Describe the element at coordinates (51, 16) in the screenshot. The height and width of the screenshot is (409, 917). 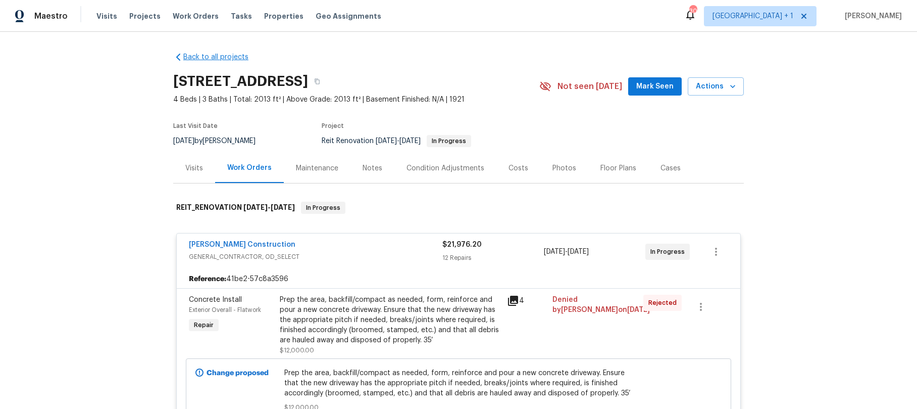
I see `span: Maestro` at that location.